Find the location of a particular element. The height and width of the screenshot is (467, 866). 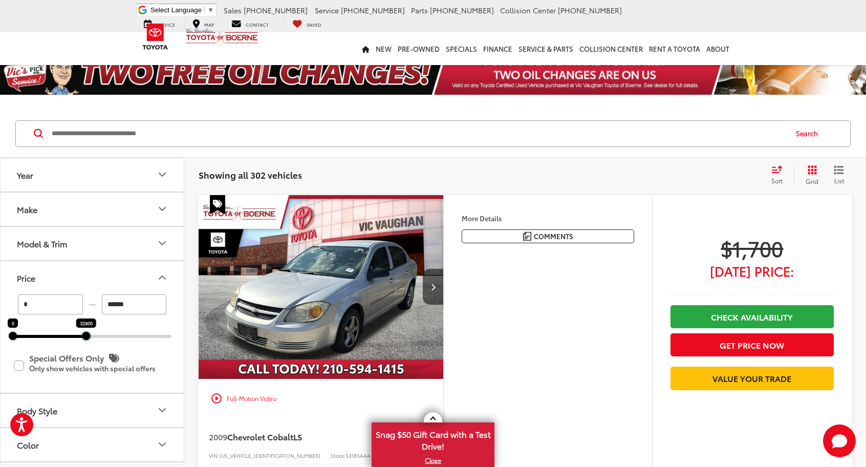

button: Model & TrimModel & Trim is located at coordinates (93, 243).